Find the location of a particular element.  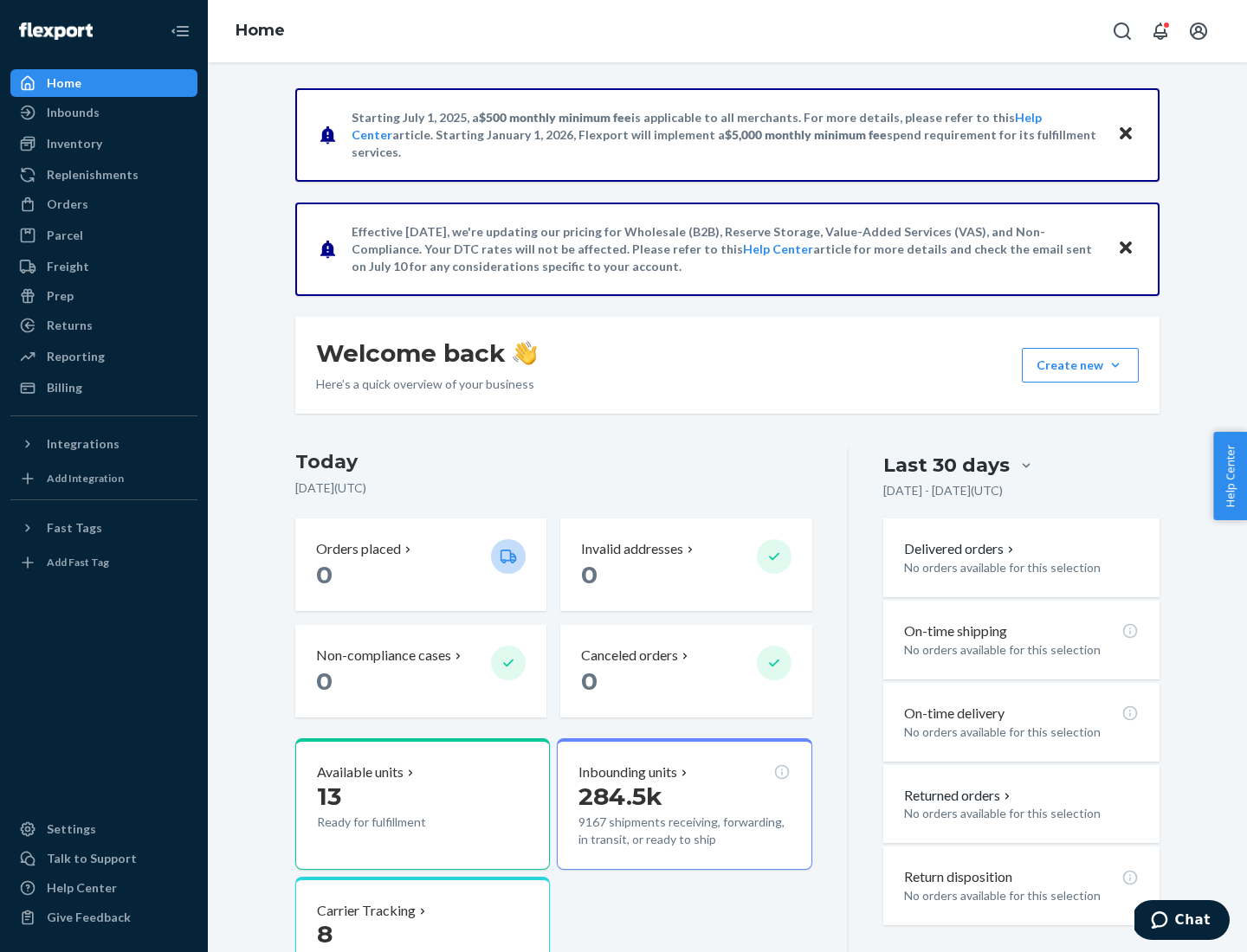

div: Freight is located at coordinates (68, 267).